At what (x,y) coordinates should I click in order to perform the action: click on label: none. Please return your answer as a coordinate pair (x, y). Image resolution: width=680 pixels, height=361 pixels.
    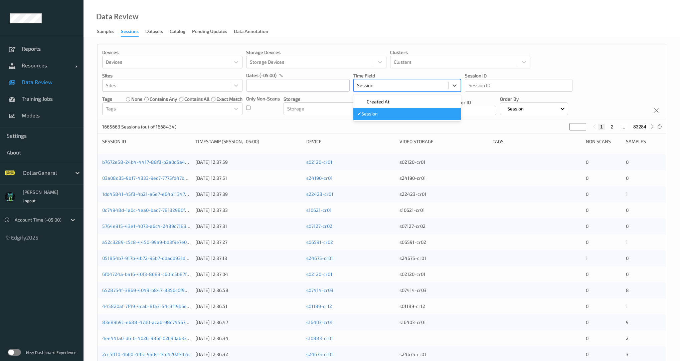
    Looking at the image, I should click on (137, 99).